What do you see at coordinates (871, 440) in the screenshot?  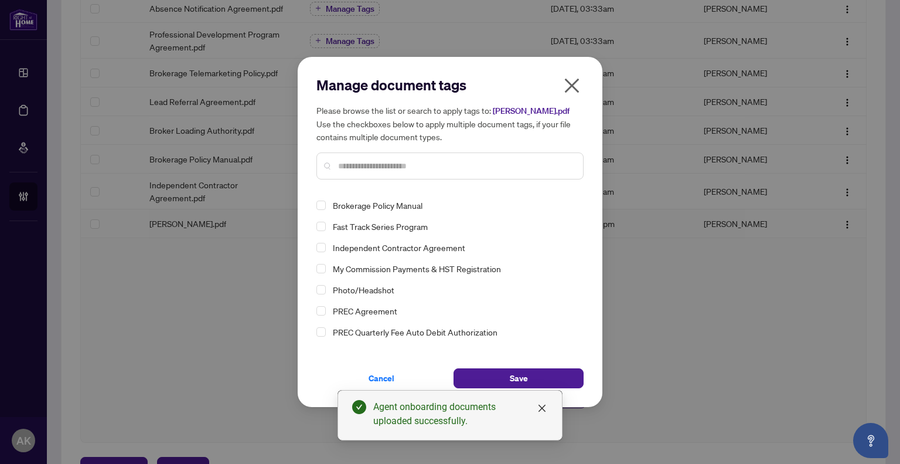 I see `button: Open asap` at bounding box center [871, 440].